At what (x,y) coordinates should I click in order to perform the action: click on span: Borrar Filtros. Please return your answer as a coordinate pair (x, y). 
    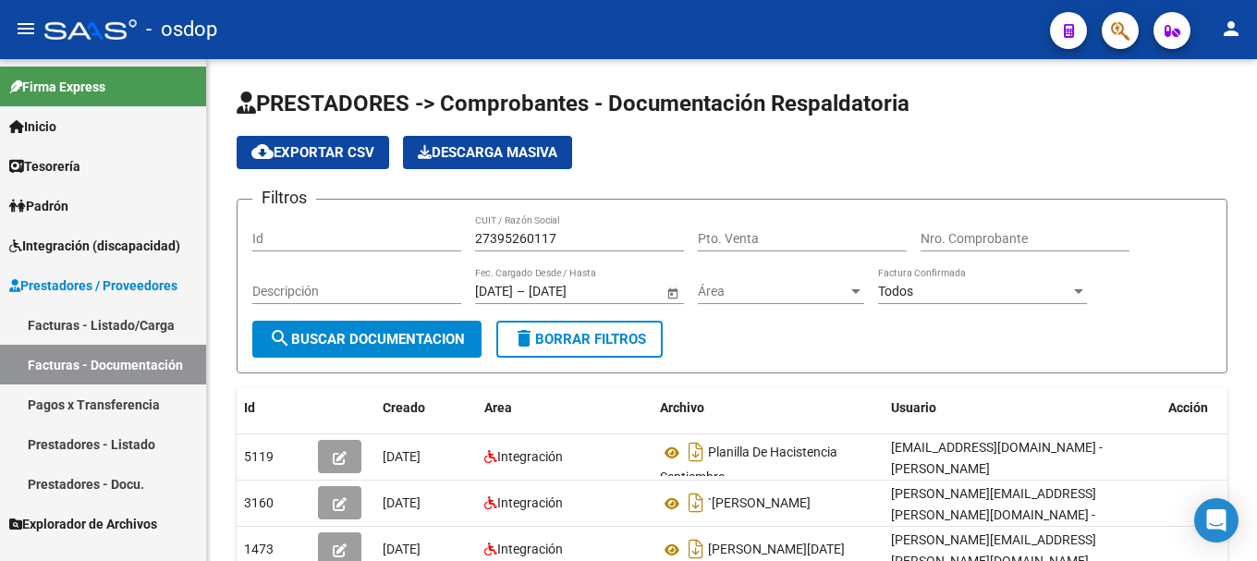
    Looking at the image, I should click on (579, 339).